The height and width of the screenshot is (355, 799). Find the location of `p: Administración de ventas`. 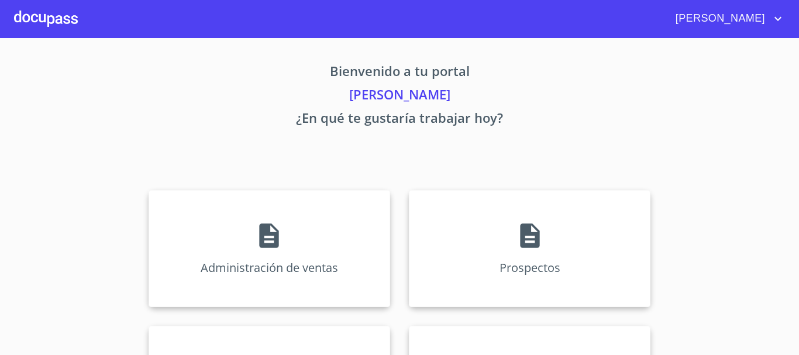

p: Administración de ventas is located at coordinates (269, 267).